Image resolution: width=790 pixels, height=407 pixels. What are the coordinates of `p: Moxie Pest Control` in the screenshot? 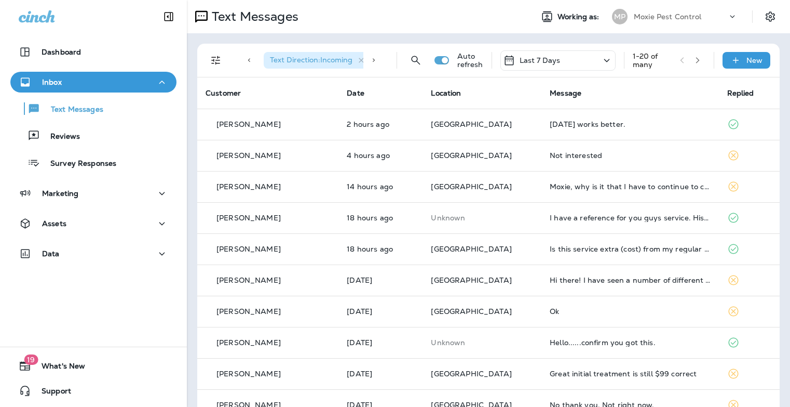 It's located at (668, 17).